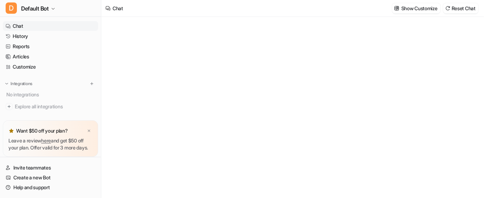 This screenshot has width=484, height=198. Describe the element at coordinates (50, 168) in the screenshot. I see `a: Invite teammates` at that location.